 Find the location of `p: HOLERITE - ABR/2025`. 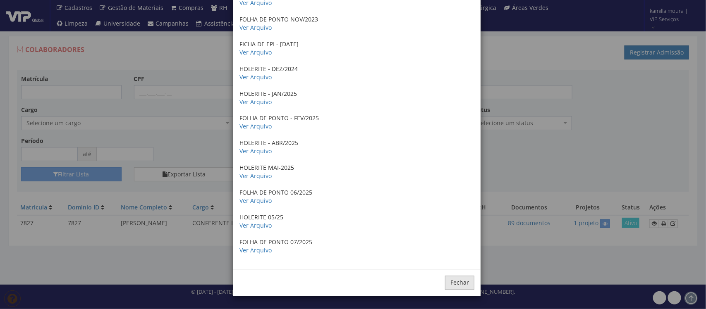

p: HOLERITE - ABR/2025 is located at coordinates (357, 148).